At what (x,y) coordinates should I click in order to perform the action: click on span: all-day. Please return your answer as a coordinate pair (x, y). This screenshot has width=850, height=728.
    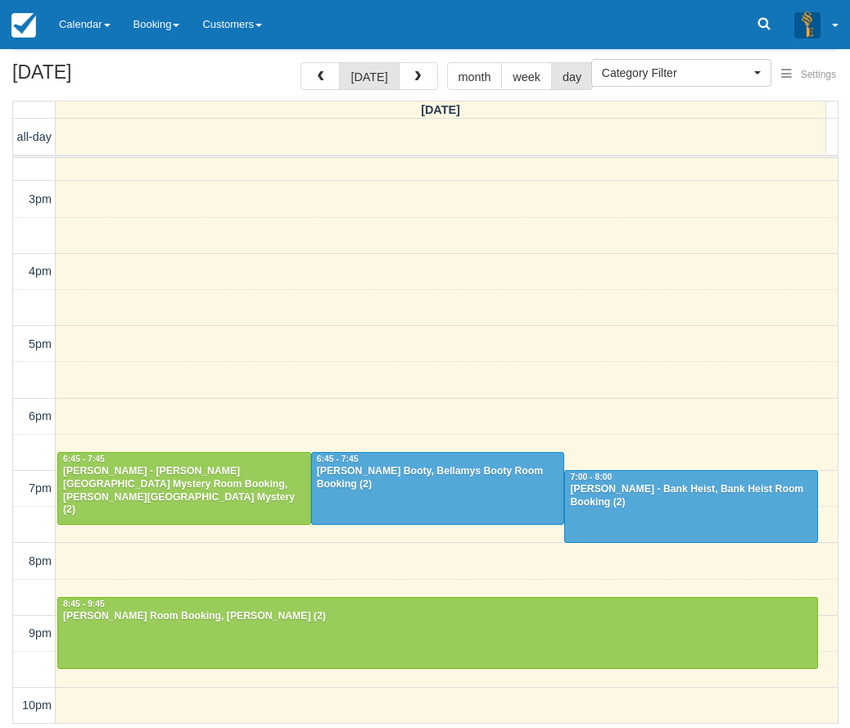
    Looking at the image, I should click on (34, 137).